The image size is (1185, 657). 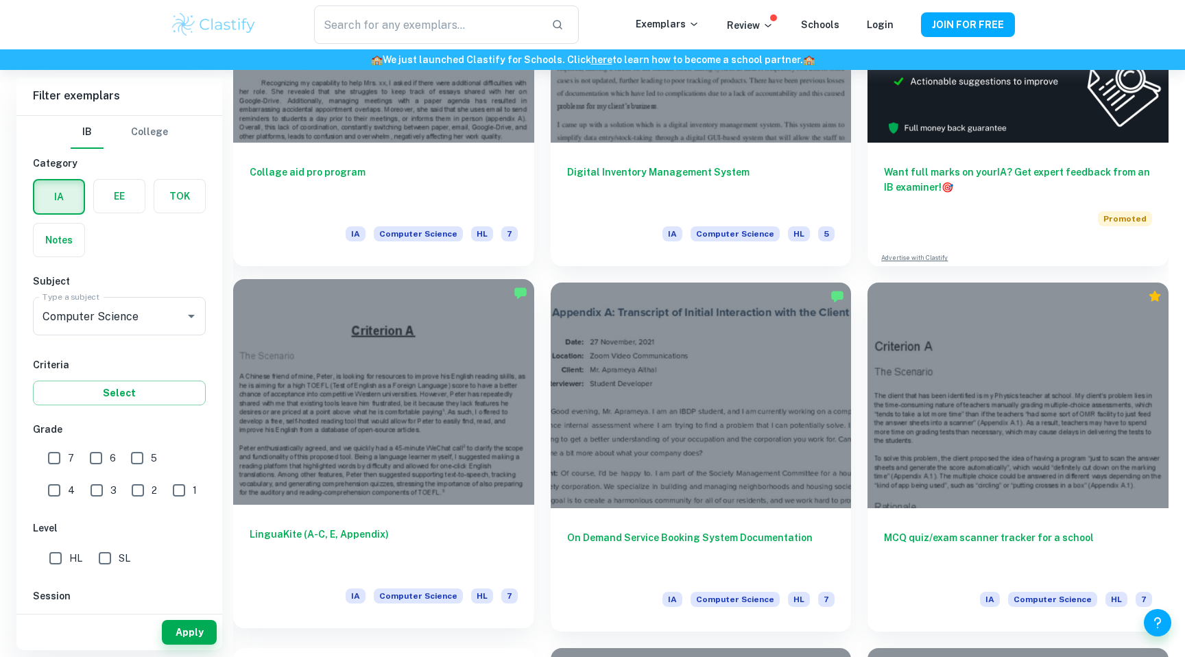 I want to click on button: TOK, so click(x=180, y=196).